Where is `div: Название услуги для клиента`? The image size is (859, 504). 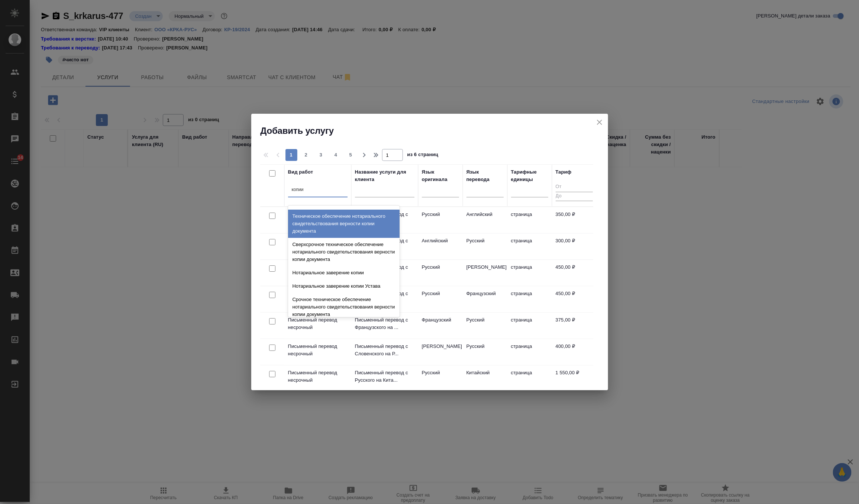 div: Название услуги для клиента is located at coordinates (385, 176).